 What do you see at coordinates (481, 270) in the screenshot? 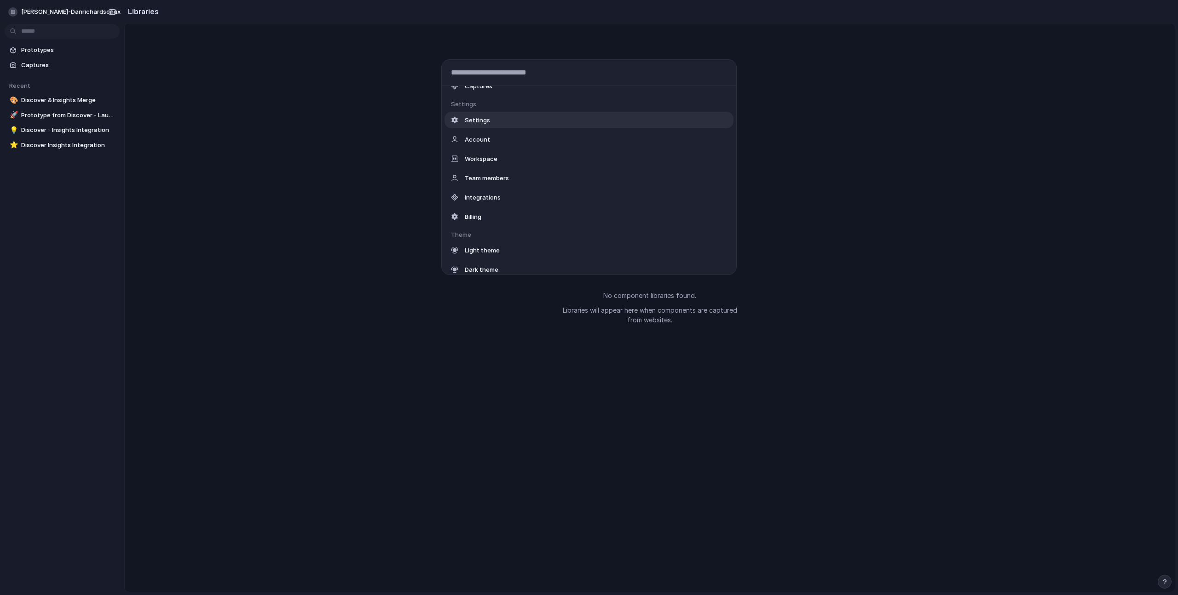
I see `span: Dark theme` at bounding box center [481, 270].